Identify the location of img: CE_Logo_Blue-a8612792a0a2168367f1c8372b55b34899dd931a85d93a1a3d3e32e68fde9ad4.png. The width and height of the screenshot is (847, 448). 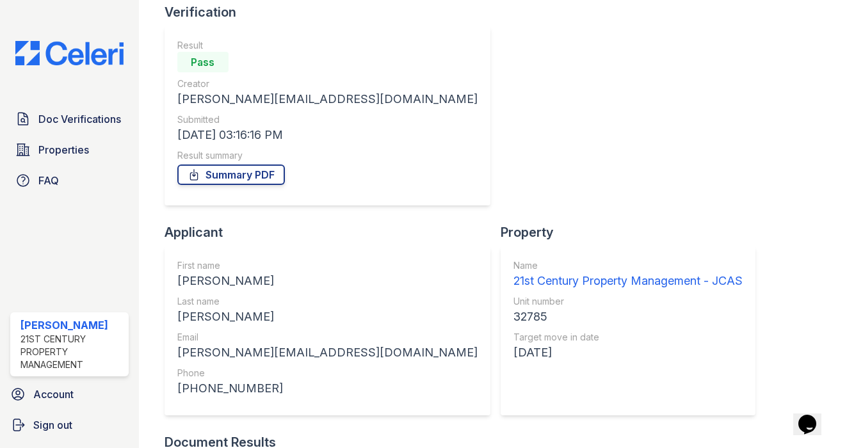
(69, 53).